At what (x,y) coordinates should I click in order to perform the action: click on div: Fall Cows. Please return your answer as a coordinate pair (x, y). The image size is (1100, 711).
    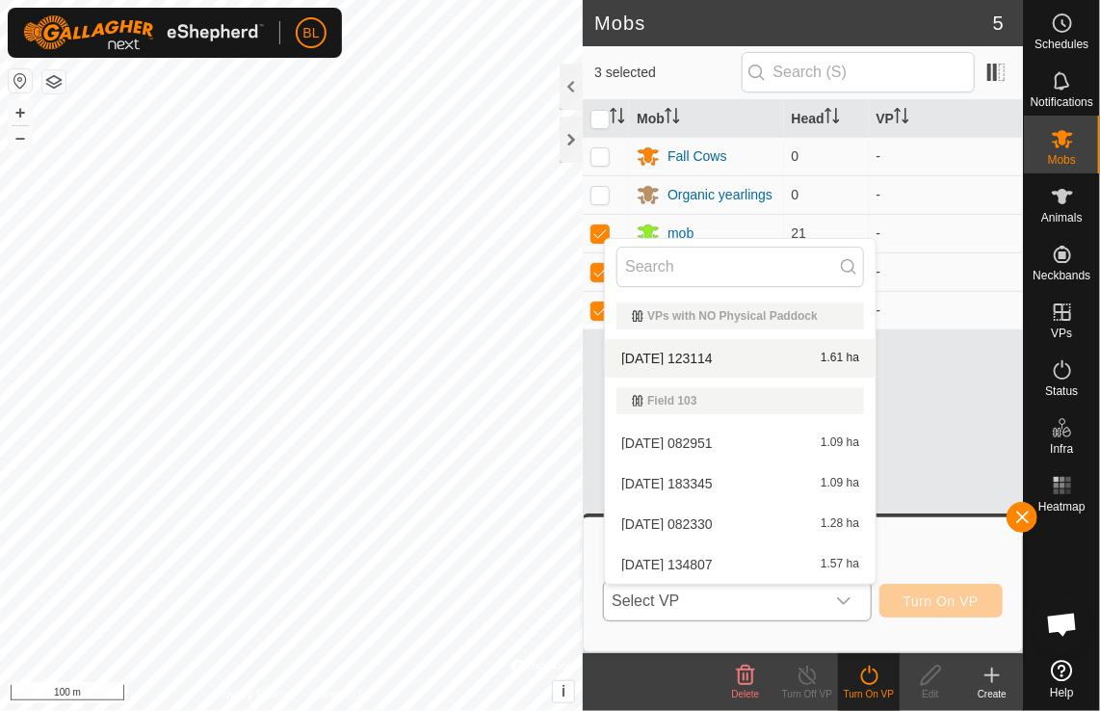
    Looking at the image, I should click on (697, 156).